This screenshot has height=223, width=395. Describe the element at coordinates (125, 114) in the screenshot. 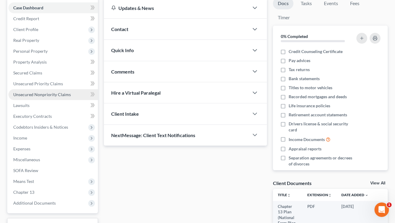

I see `span: Client Intake` at that location.